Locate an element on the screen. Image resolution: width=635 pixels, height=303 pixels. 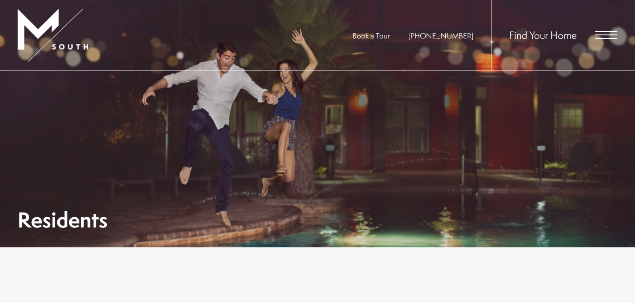
a: Find Your Home is located at coordinates (543, 35).